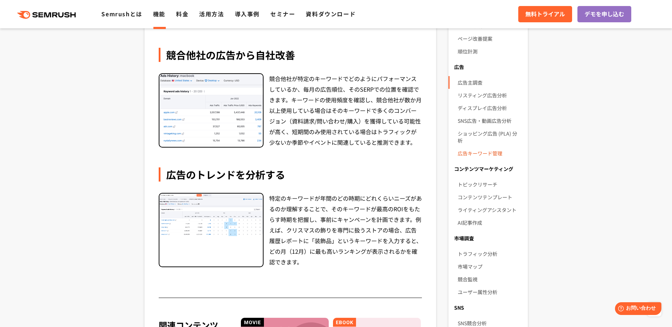 The image size is (672, 327). Describe the element at coordinates (489, 197) in the screenshot. I see `a: コンテンツテンプレート` at that location.